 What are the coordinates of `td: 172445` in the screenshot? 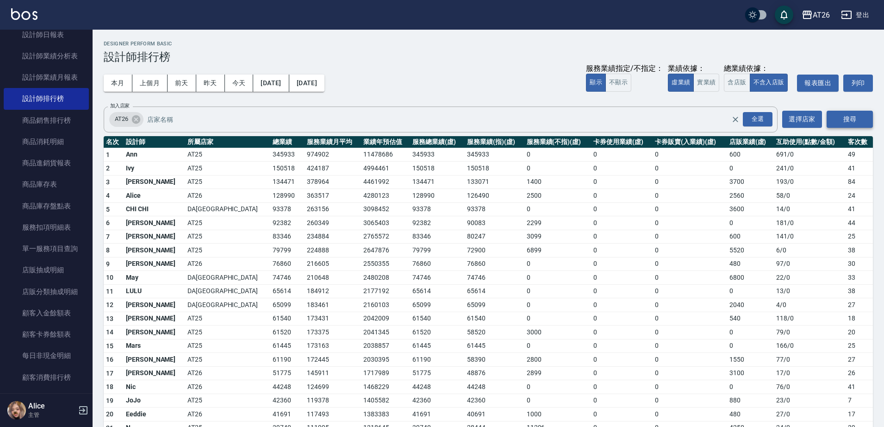 It's located at (333, 359).